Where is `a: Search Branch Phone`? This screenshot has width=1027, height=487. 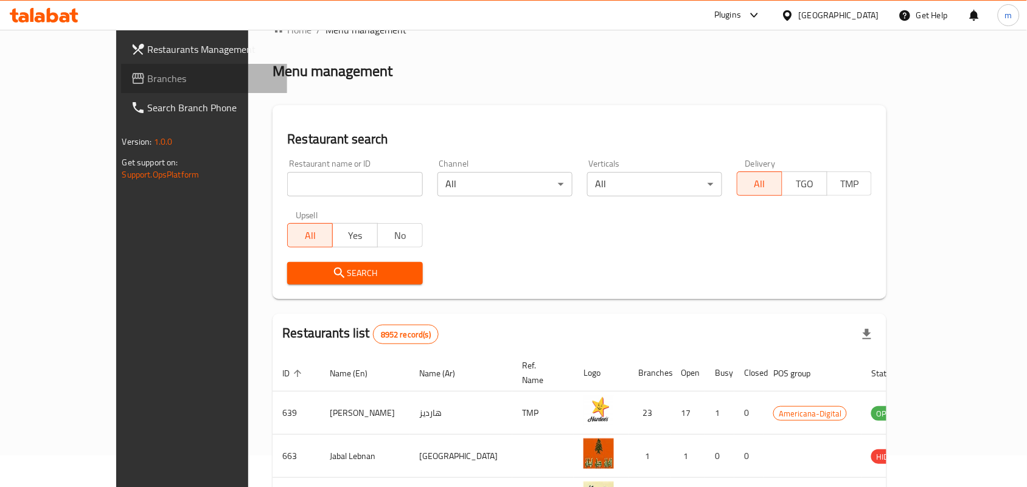
a: Search Branch Phone is located at coordinates (204, 108).